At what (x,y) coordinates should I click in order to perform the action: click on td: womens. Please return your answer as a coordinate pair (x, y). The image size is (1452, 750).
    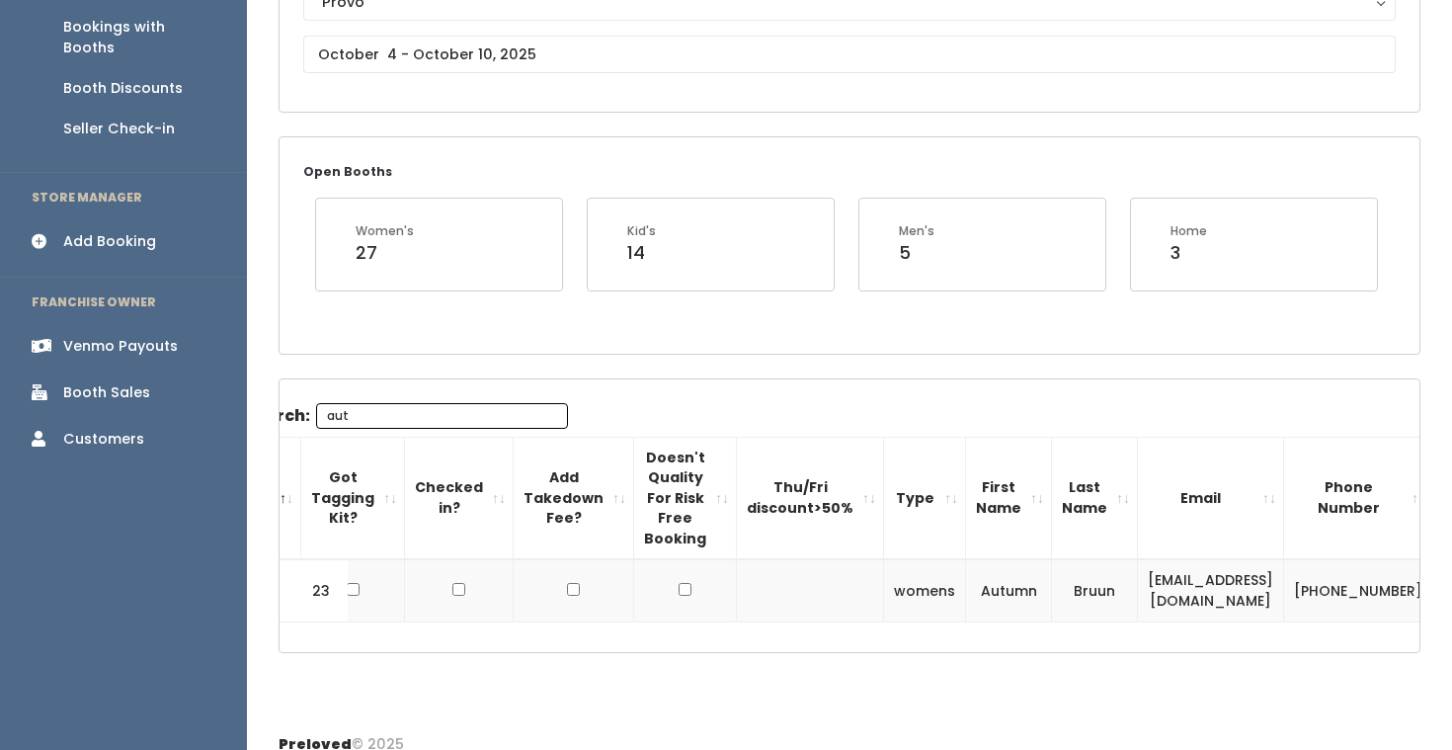
    Looking at the image, I should click on (925, 590).